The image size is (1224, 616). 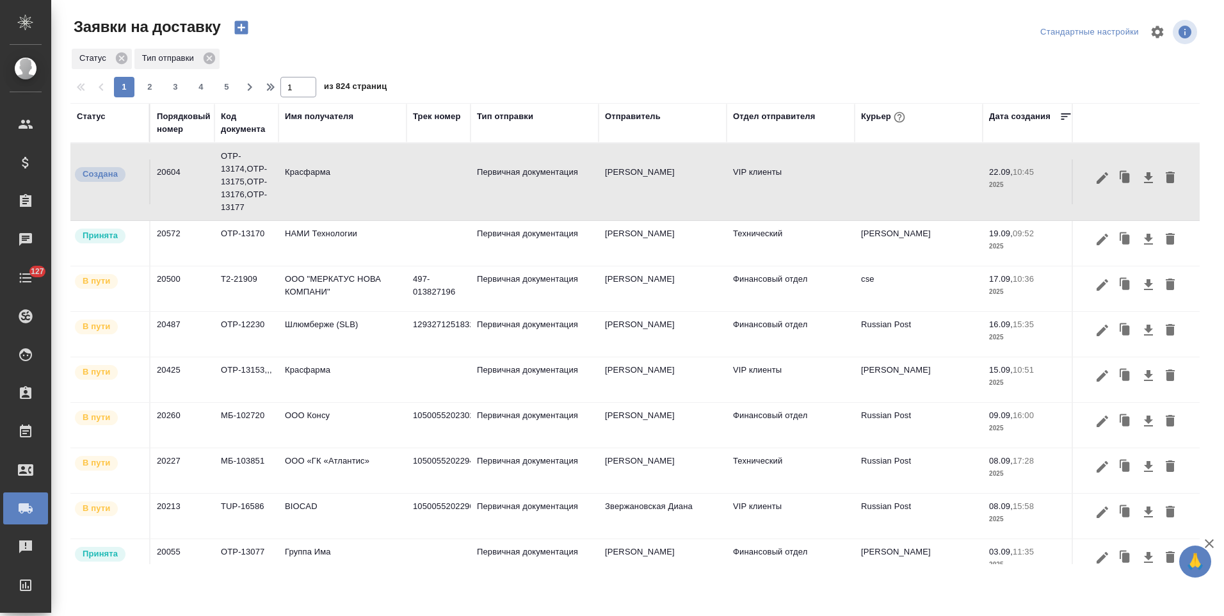 I want to click on td: Финансовый отдел, so click(x=791, y=562).